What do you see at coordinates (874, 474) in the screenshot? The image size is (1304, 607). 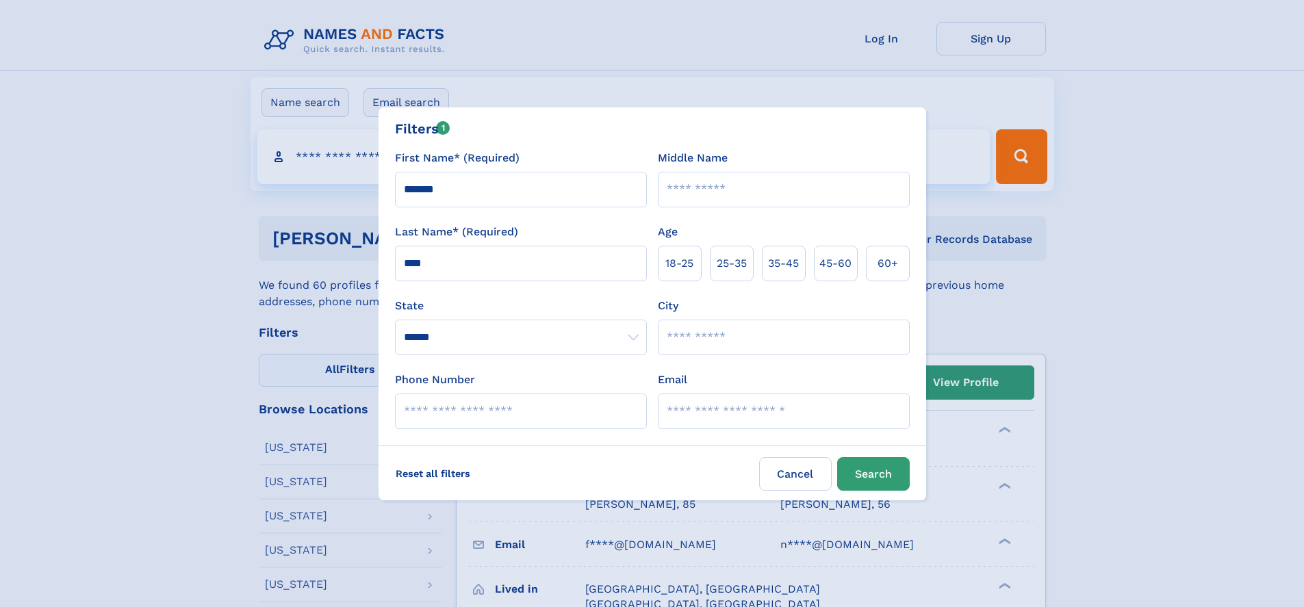 I see `button: Search` at bounding box center [874, 474].